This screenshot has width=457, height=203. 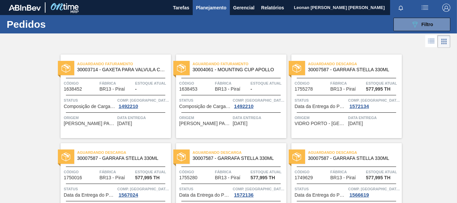 What do you see at coordinates (447, 8) in the screenshot?
I see `img: Logout` at bounding box center [447, 8].